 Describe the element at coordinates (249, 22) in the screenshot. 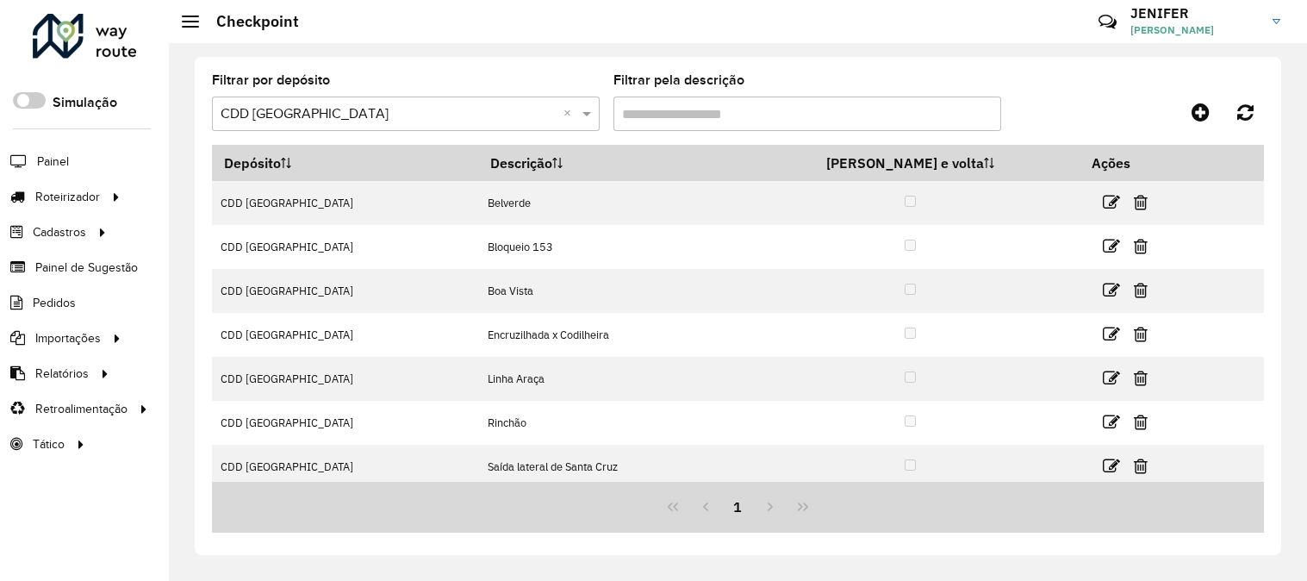

I see `h2: Checkpoint` at that location.